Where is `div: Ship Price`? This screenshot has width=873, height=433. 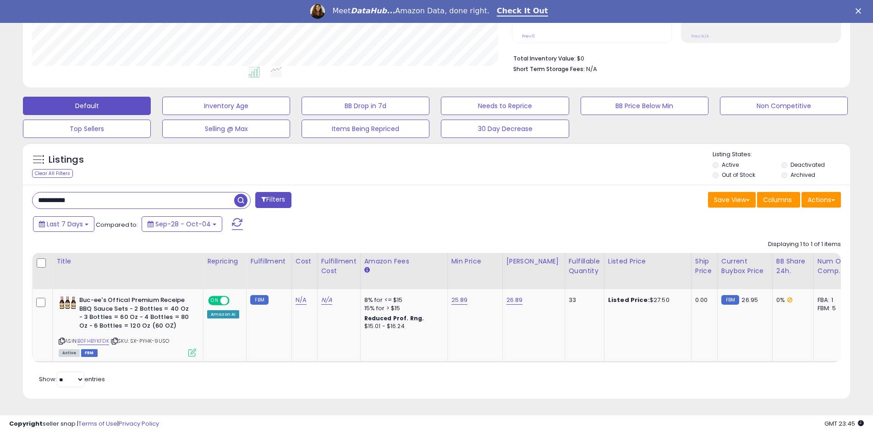 div: Ship Price is located at coordinates (705, 266).